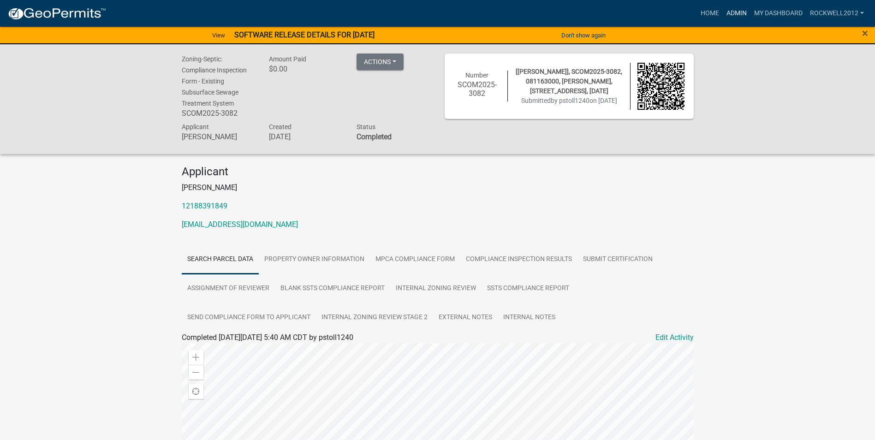 This screenshot has width=875, height=440. What do you see at coordinates (280, 127) in the screenshot?
I see `span: Created` at bounding box center [280, 127].